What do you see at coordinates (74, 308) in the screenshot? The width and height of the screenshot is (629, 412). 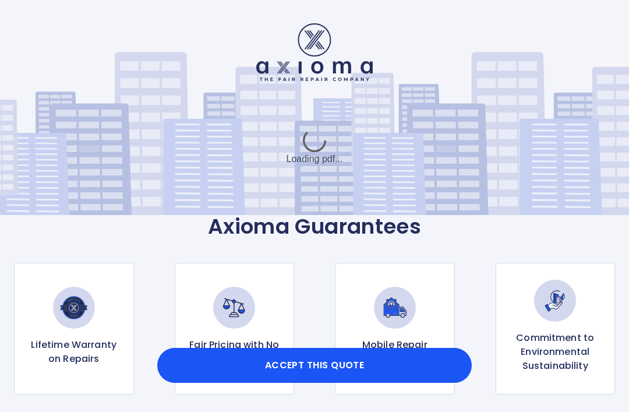 I see `img: Lifetime Warranty on Repairs` at bounding box center [74, 308].